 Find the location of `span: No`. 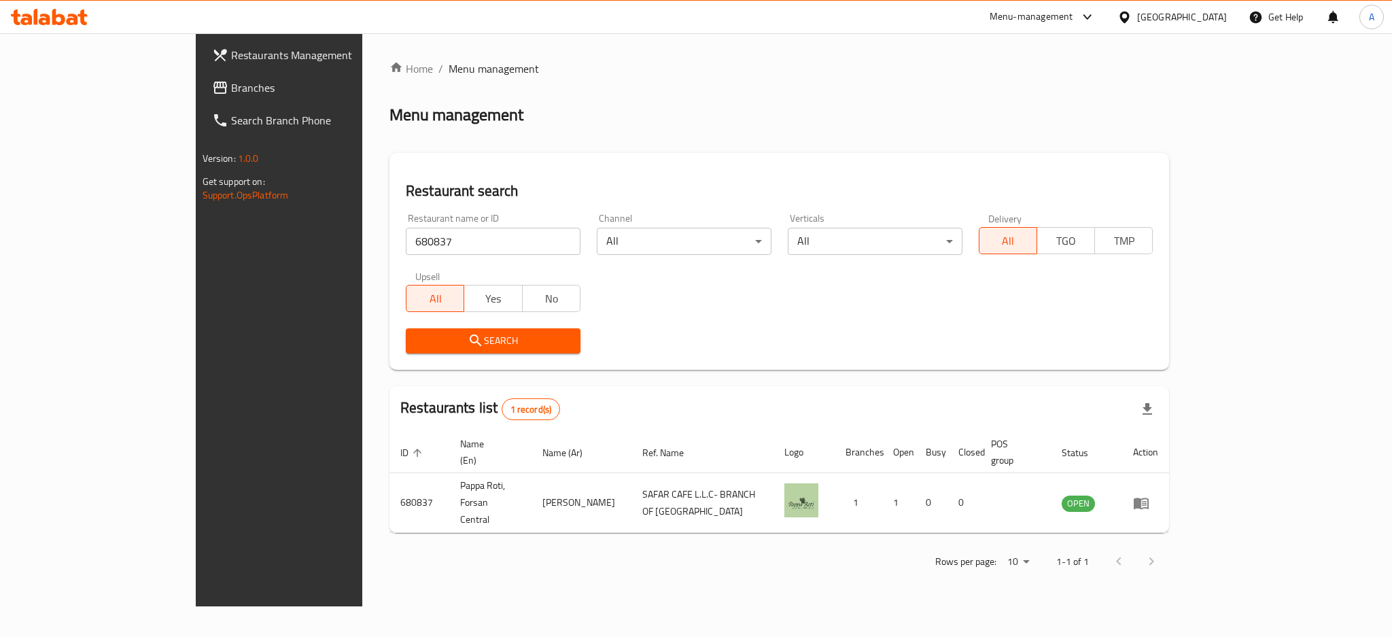

span: No is located at coordinates (551, 298).